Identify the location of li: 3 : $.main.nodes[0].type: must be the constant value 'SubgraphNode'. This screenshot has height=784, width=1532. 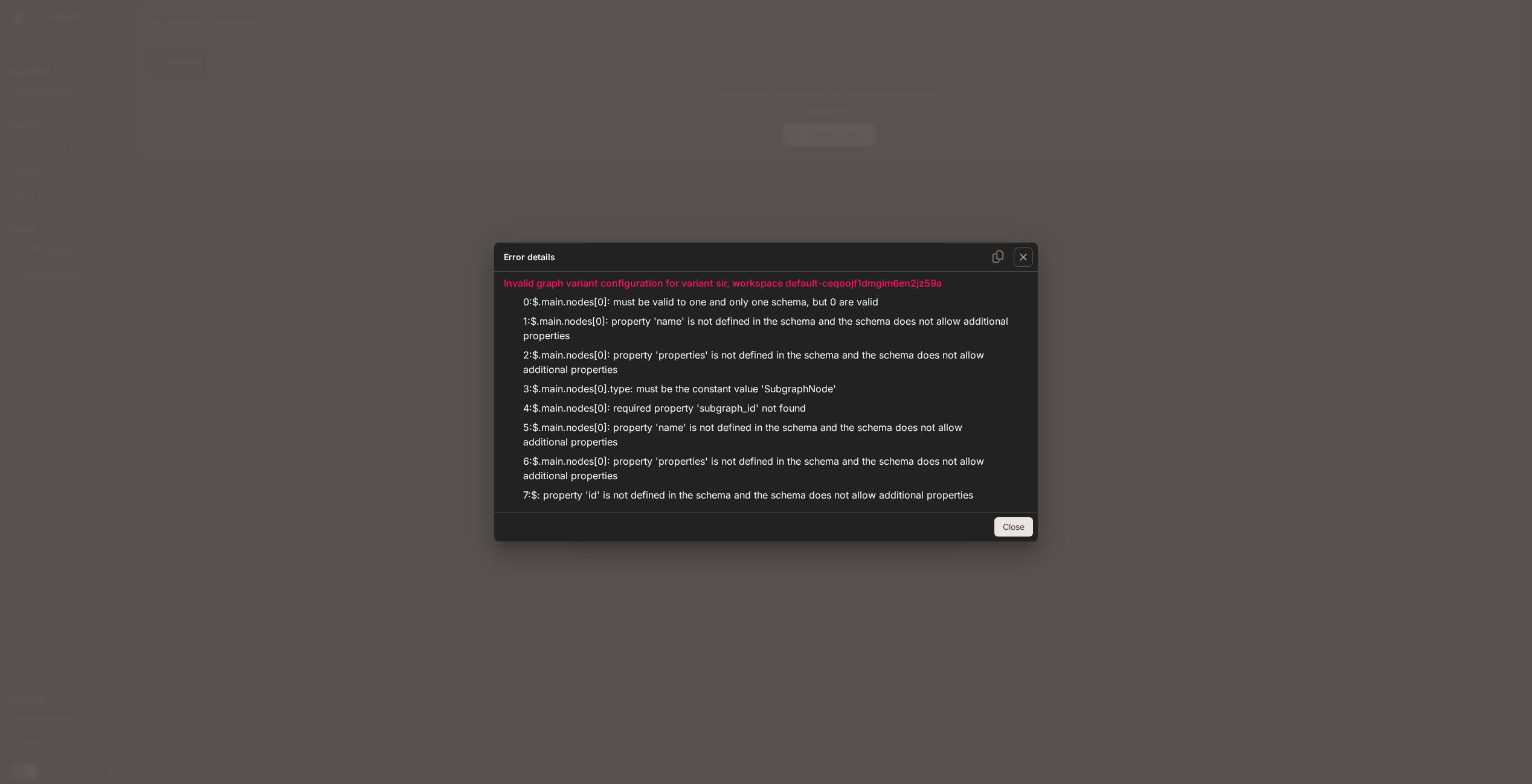
(766, 389).